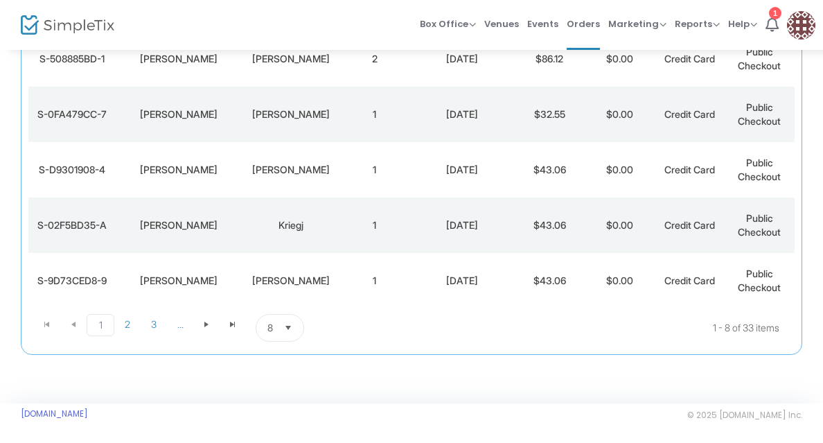 The image size is (823, 443). What do you see at coordinates (270, 328) in the screenshot?
I see `span: 8` at bounding box center [270, 328].